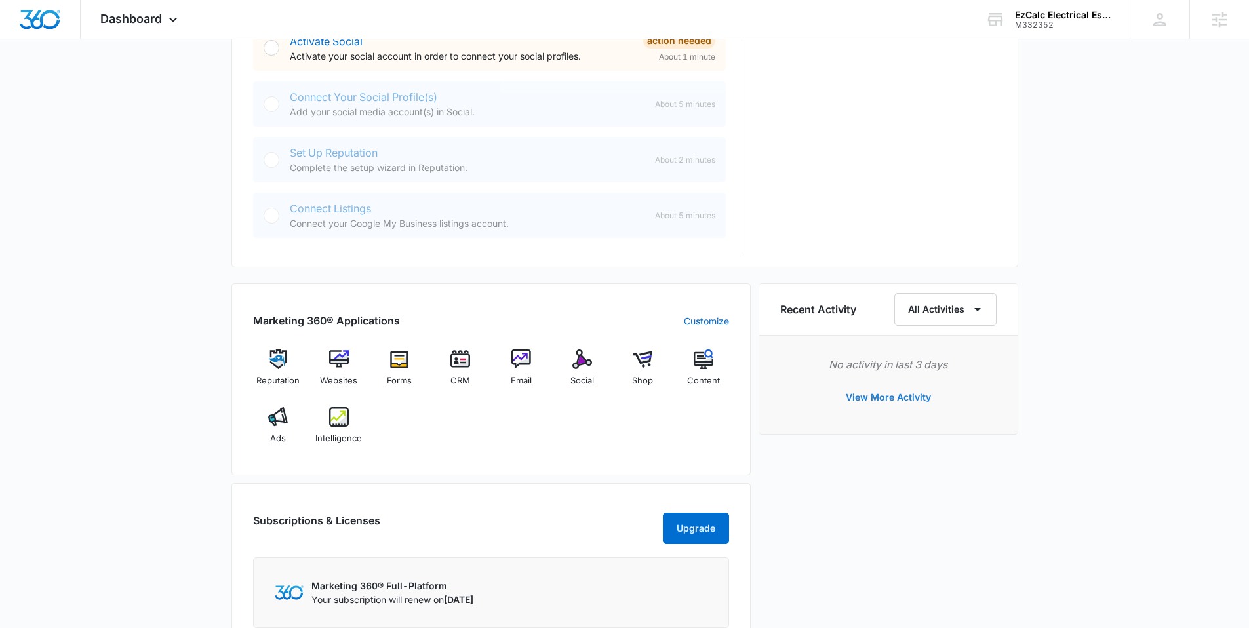  I want to click on span: Social, so click(582, 381).